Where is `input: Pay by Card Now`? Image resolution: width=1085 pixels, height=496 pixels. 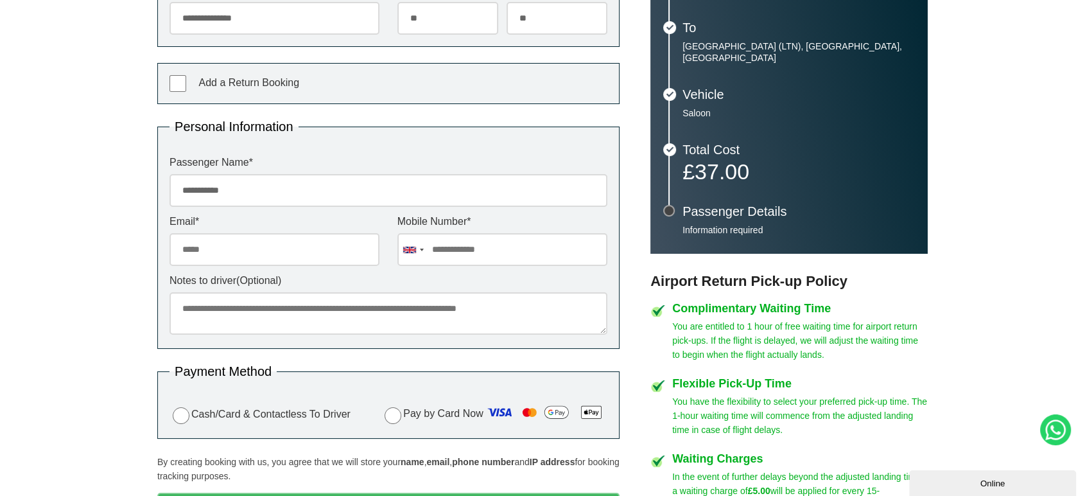
input: Pay by Card Now is located at coordinates (393, 415).